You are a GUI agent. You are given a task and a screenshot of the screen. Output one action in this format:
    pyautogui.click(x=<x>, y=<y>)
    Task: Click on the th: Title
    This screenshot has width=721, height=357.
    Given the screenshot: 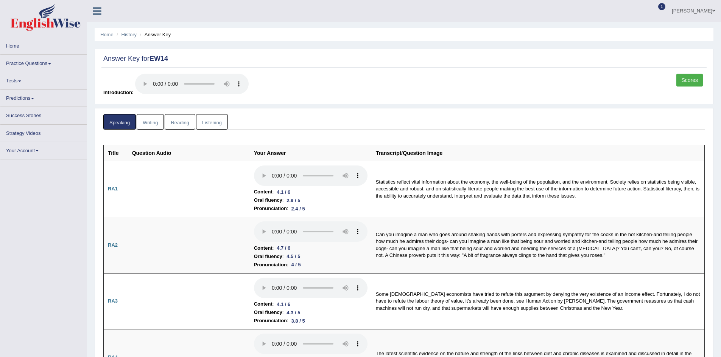 What is the action you would take?
    pyautogui.click(x=116, y=153)
    